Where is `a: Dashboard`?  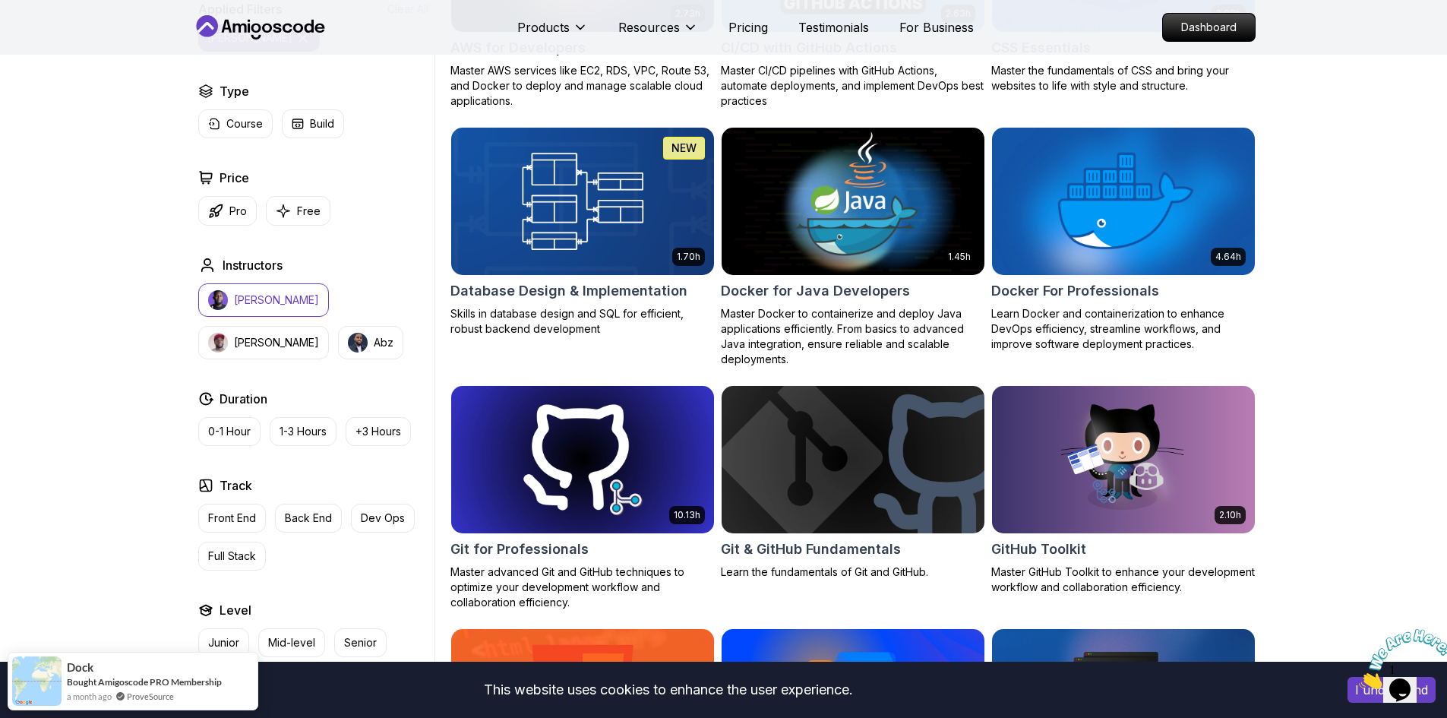 a: Dashboard is located at coordinates (1209, 27).